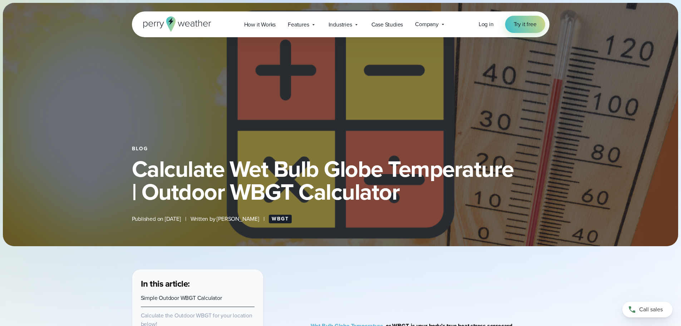  What do you see at coordinates (648, 309) in the screenshot?
I see `a: Call sales` at bounding box center [648, 309].